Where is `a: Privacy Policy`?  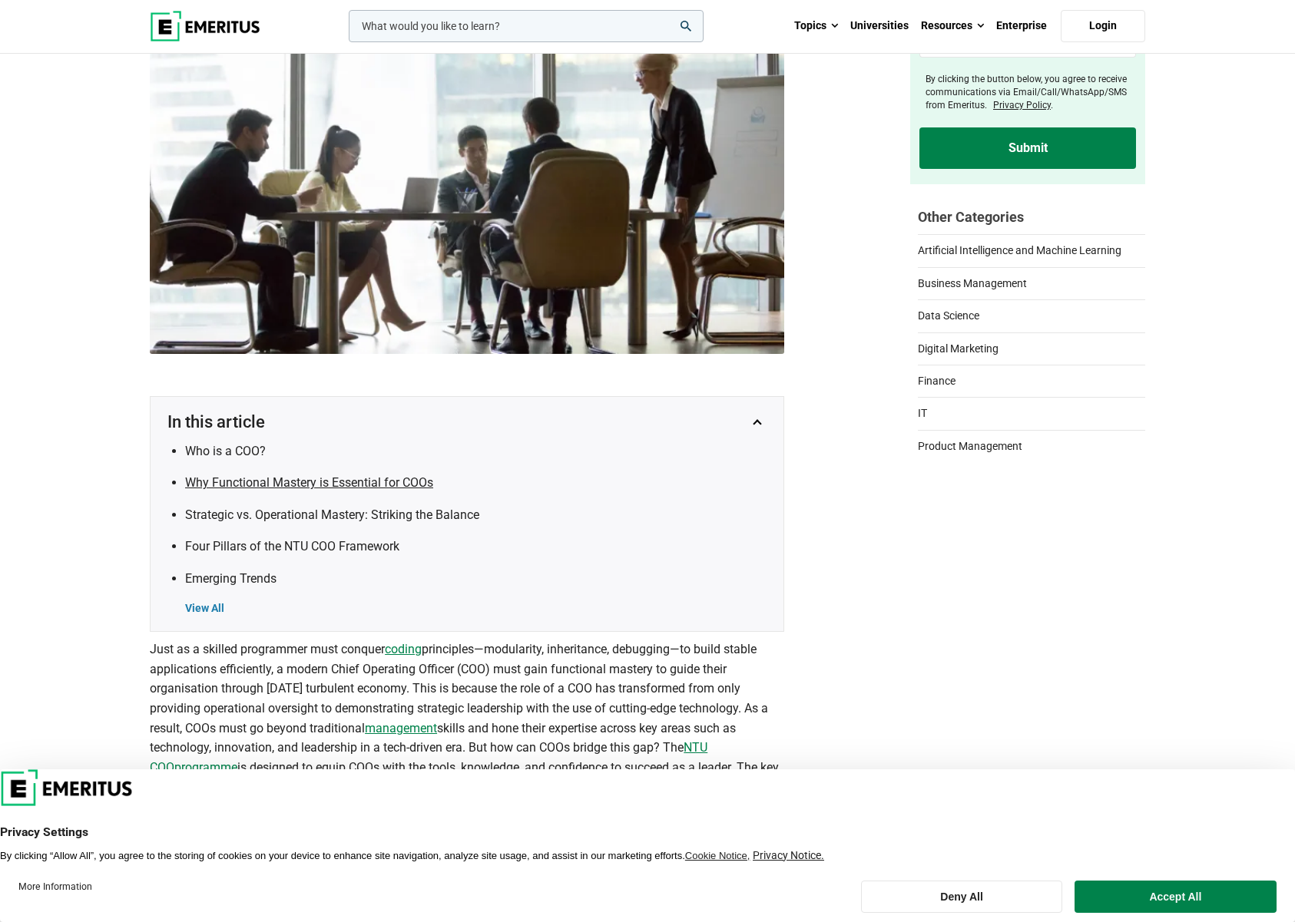 a: Privacy Policy is located at coordinates (1021, 105).